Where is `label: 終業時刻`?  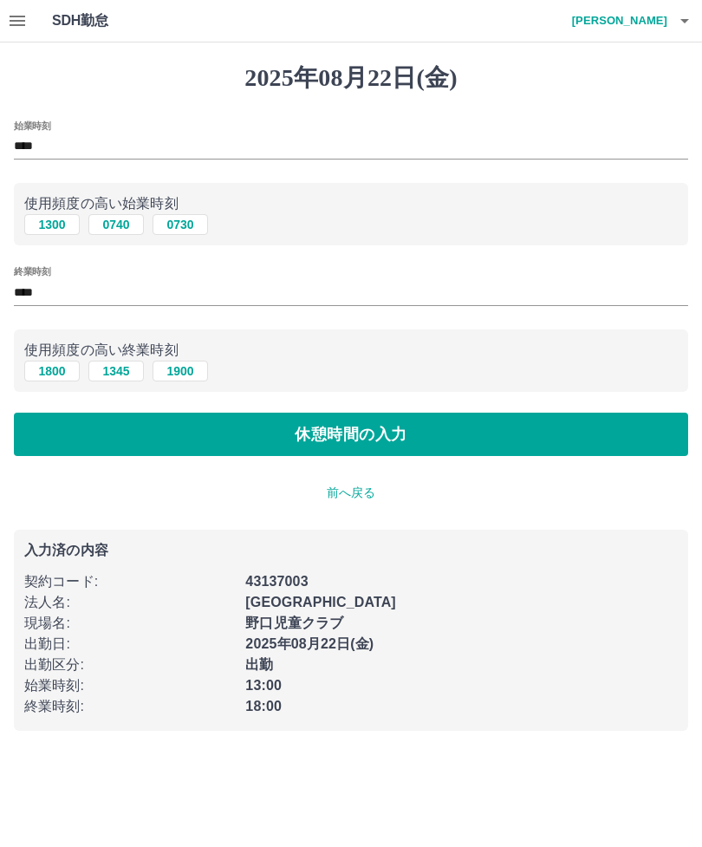 label: 終業時刻 is located at coordinates (32, 271).